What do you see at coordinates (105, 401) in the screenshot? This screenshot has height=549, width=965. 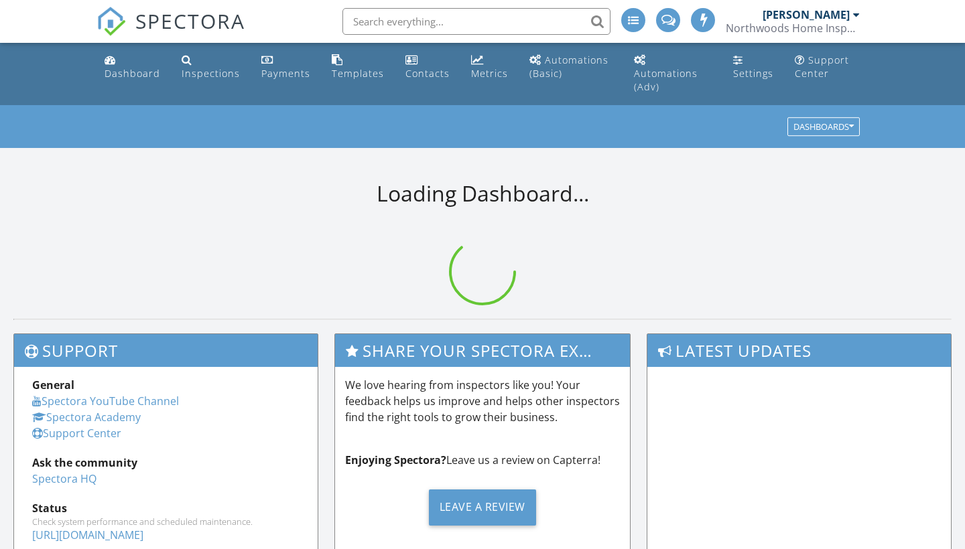 I see `a: Spectora YouTube Channel` at bounding box center [105, 401].